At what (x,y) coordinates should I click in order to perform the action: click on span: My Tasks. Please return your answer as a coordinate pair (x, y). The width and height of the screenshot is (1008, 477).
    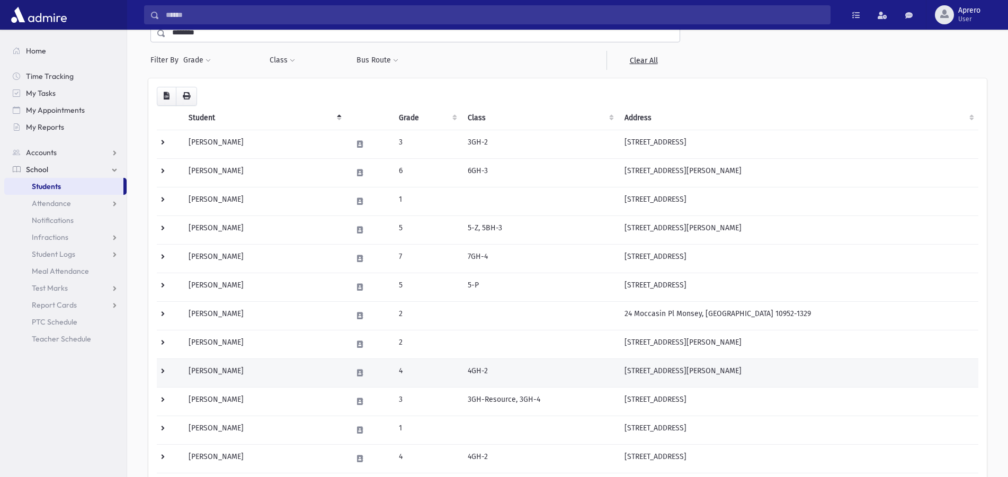
    Looking at the image, I should click on (41, 93).